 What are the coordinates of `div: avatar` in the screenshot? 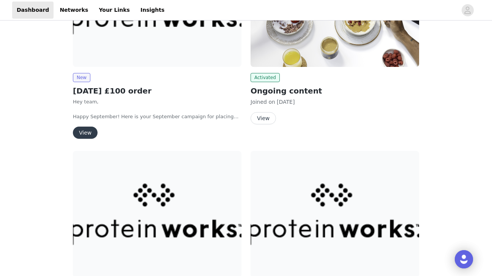 It's located at (467, 10).